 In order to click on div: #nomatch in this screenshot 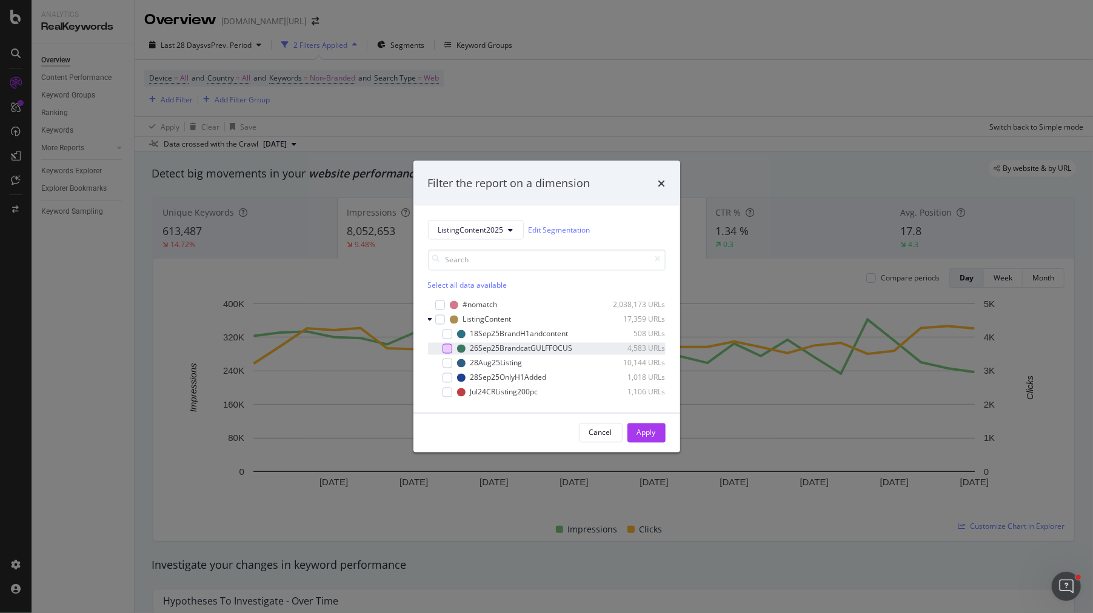, I will do `click(480, 305)`.